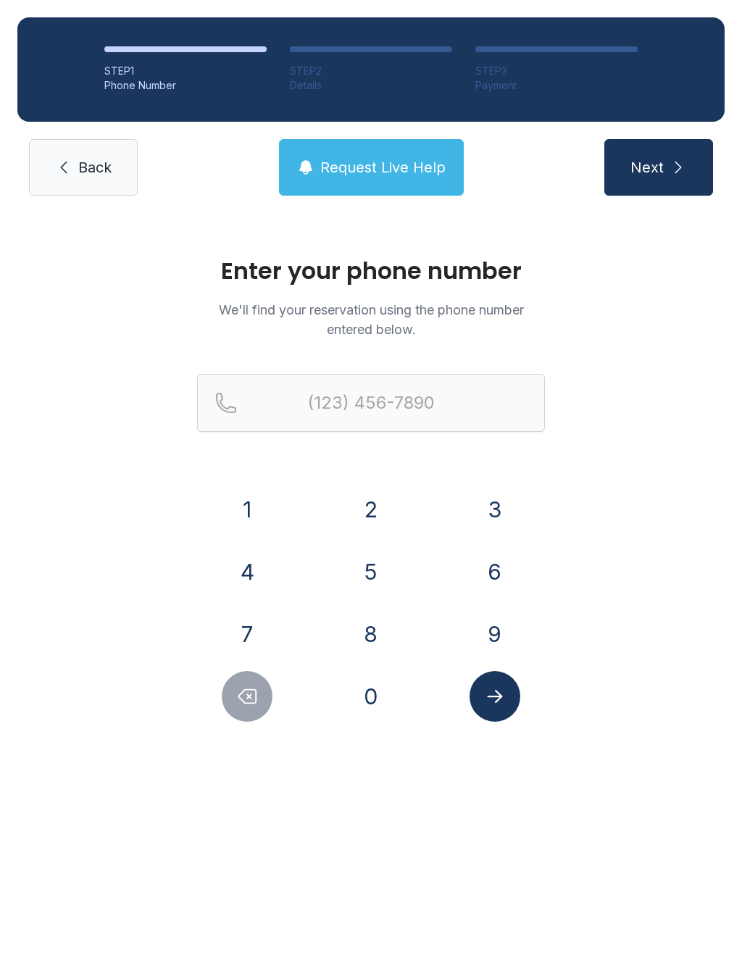 Image resolution: width=742 pixels, height=958 pixels. What do you see at coordinates (247, 696) in the screenshot?
I see `button: Delete number` at bounding box center [247, 696].